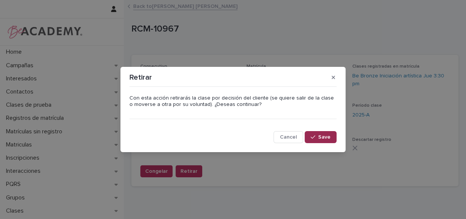 The image size is (466, 219). I want to click on p: Con esta acción retirarás la clase por decisión del cliente (se quiere salir de la clase o movers..., so click(233, 101).